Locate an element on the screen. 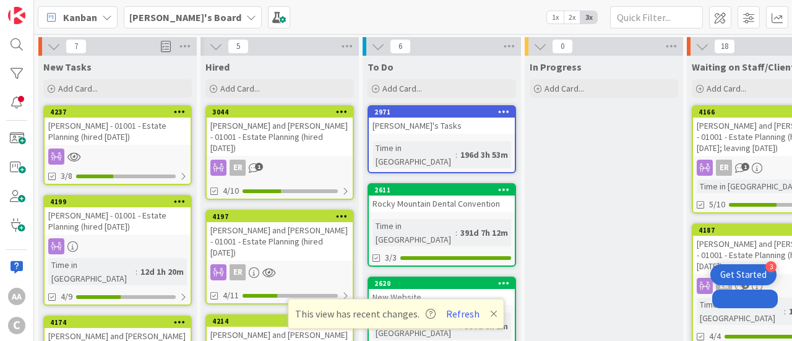 The height and width of the screenshot is (341, 792). span: 4/11 is located at coordinates (231, 295).